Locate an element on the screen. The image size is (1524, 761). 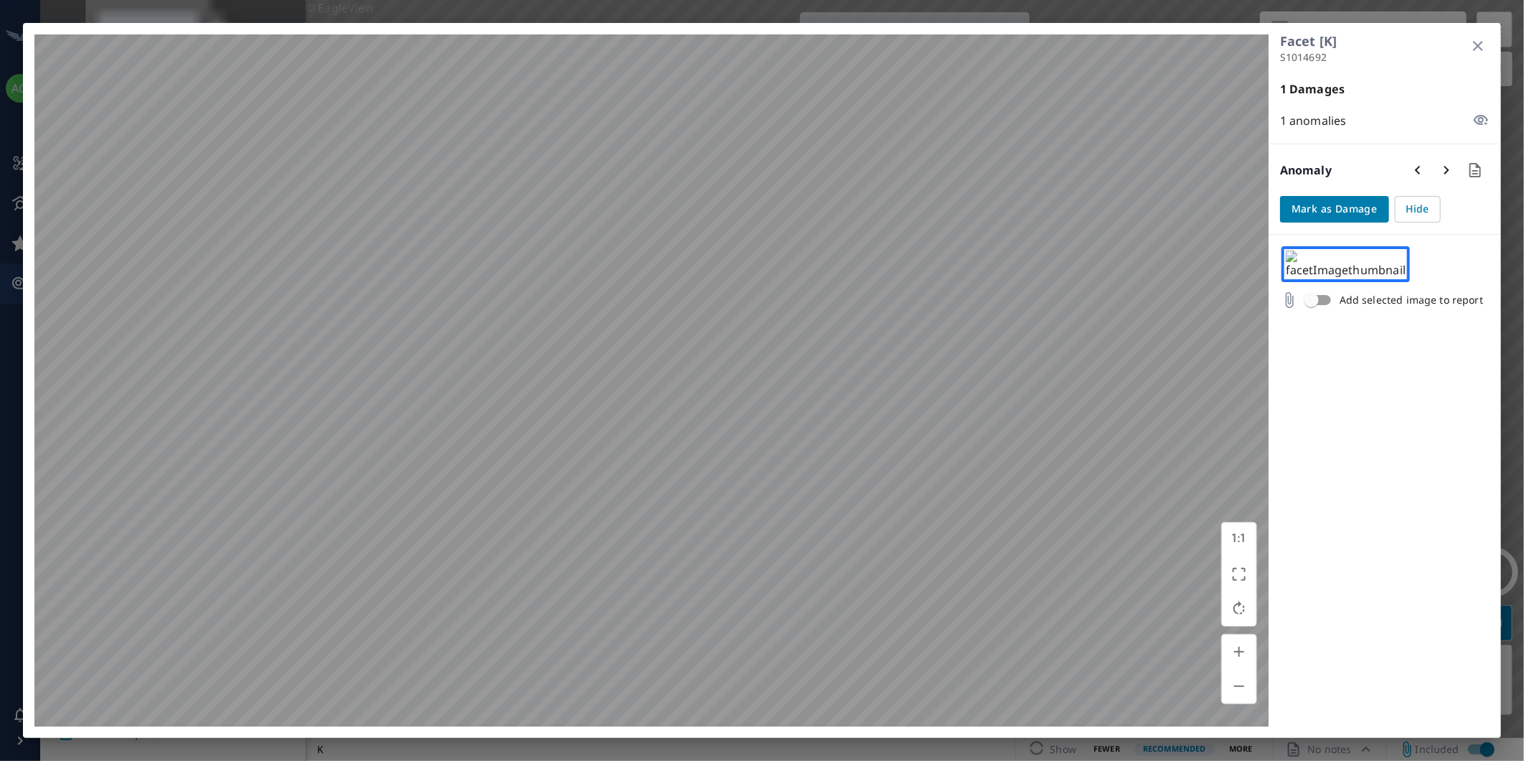
span: Hide is located at coordinates (1418, 209).